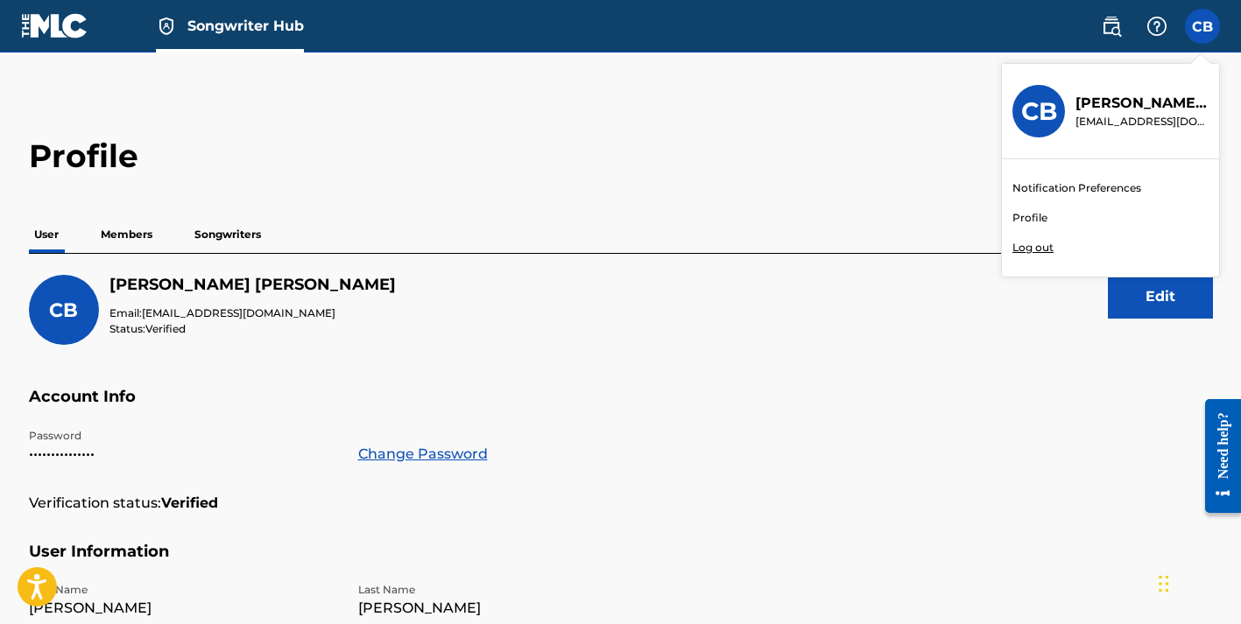 The image size is (1241, 624). Describe the element at coordinates (252, 285) in the screenshot. I see `h5: Christopher Butler` at that location.